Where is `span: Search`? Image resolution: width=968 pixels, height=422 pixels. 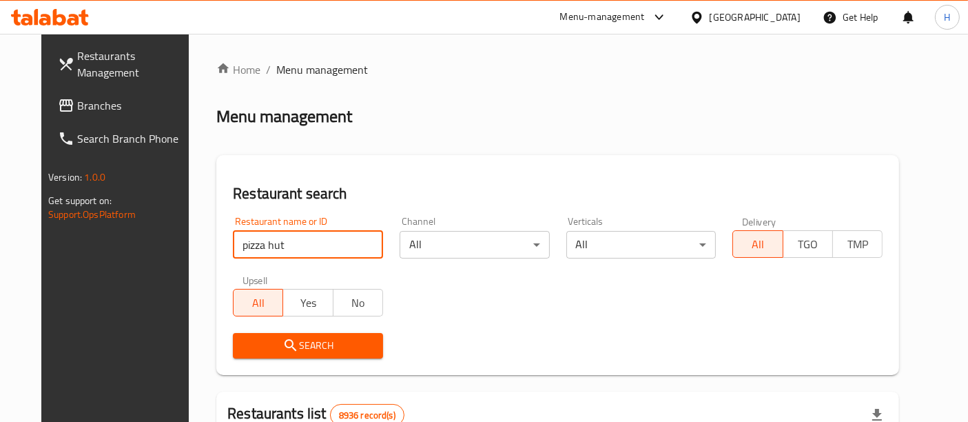 span: Search is located at coordinates (308, 345).